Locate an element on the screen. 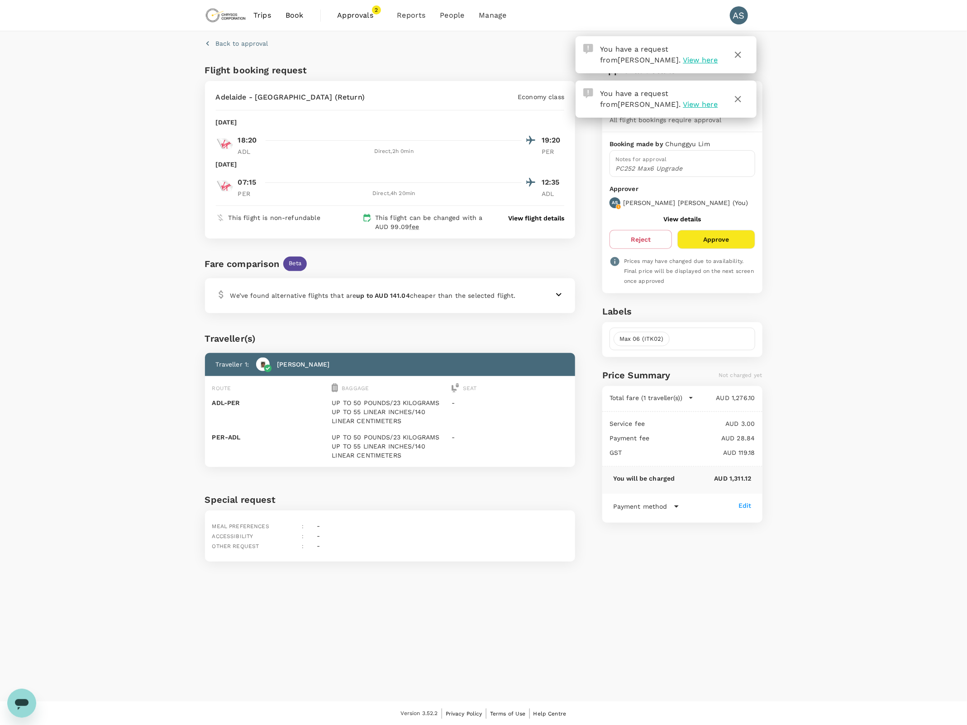  p: Back to approval is located at coordinates (242, 43).